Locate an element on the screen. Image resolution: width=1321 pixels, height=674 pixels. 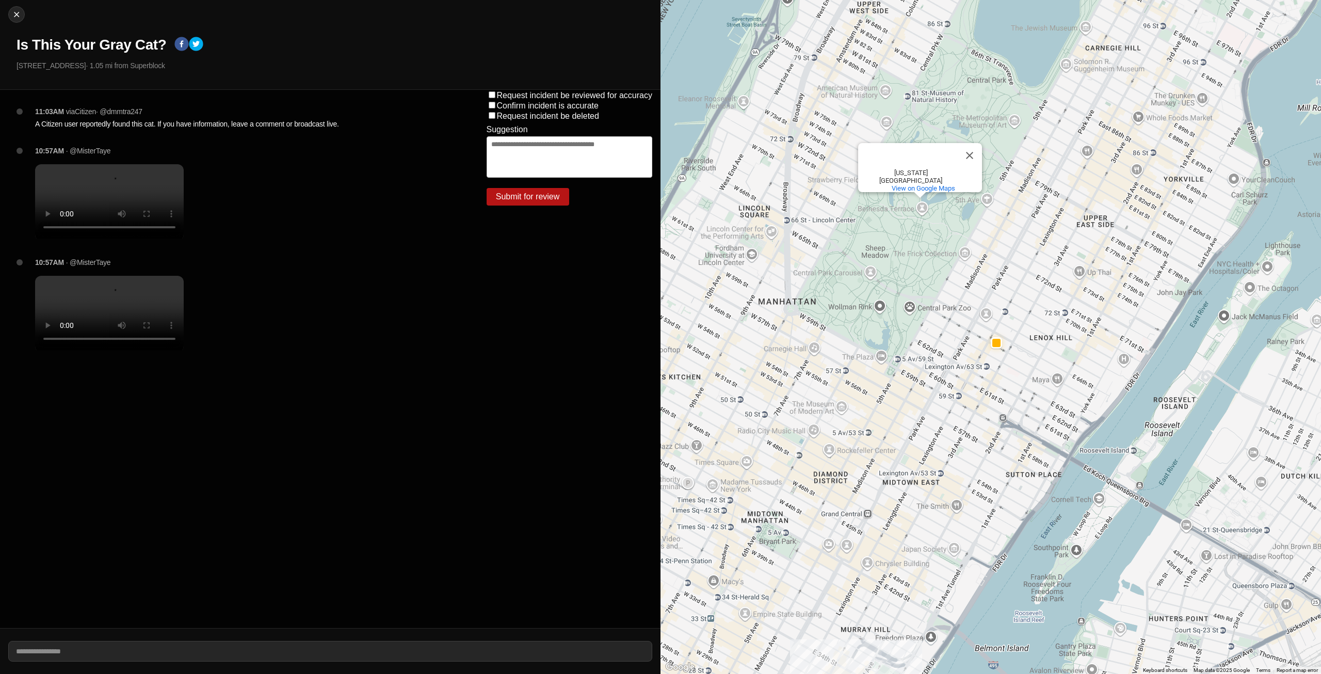
button: Keyboard shortcuts is located at coordinates (1166, 670).